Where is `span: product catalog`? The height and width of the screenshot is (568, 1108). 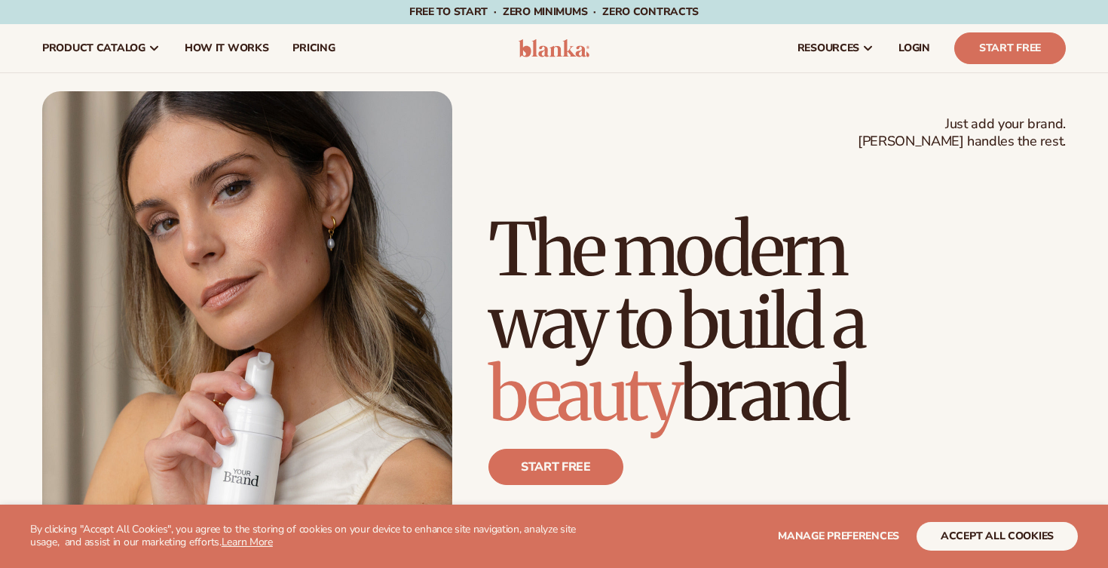 span: product catalog is located at coordinates (93, 48).